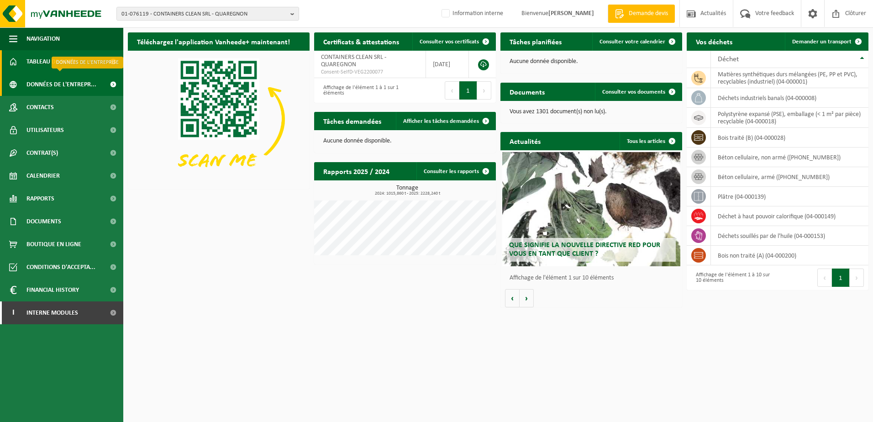 This screenshot has width=873, height=422. What do you see at coordinates (790, 196) in the screenshot?
I see `td: plâtre (04-000139)` at bounding box center [790, 196].